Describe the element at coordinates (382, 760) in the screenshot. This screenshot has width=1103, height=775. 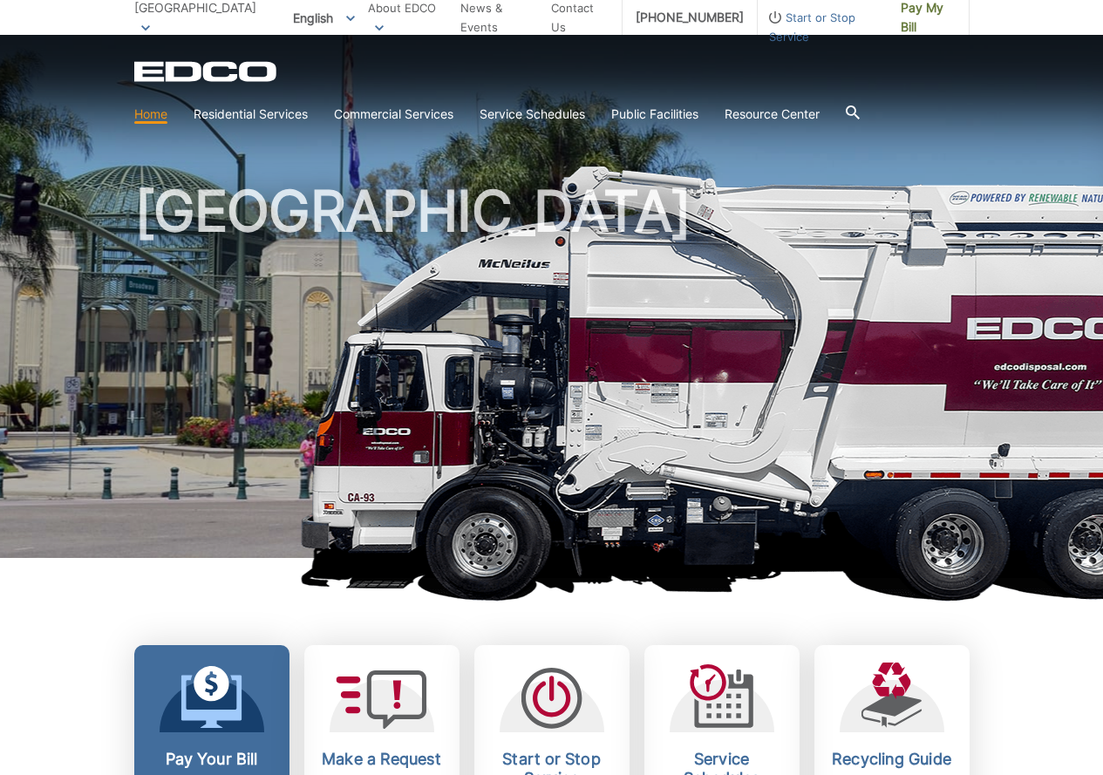
I see `h2: Make a Request` at that location.